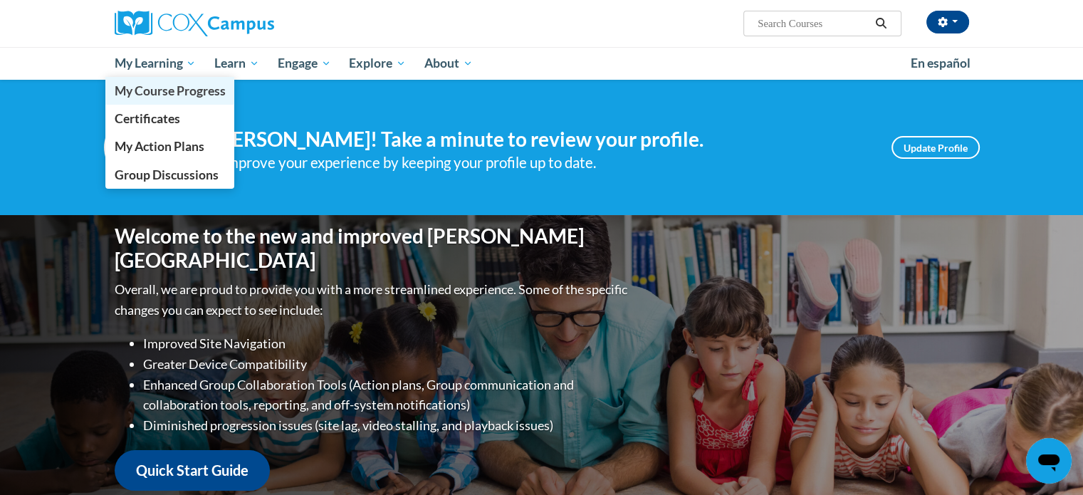 The width and height of the screenshot is (1083, 495). I want to click on span: Certificates, so click(147, 118).